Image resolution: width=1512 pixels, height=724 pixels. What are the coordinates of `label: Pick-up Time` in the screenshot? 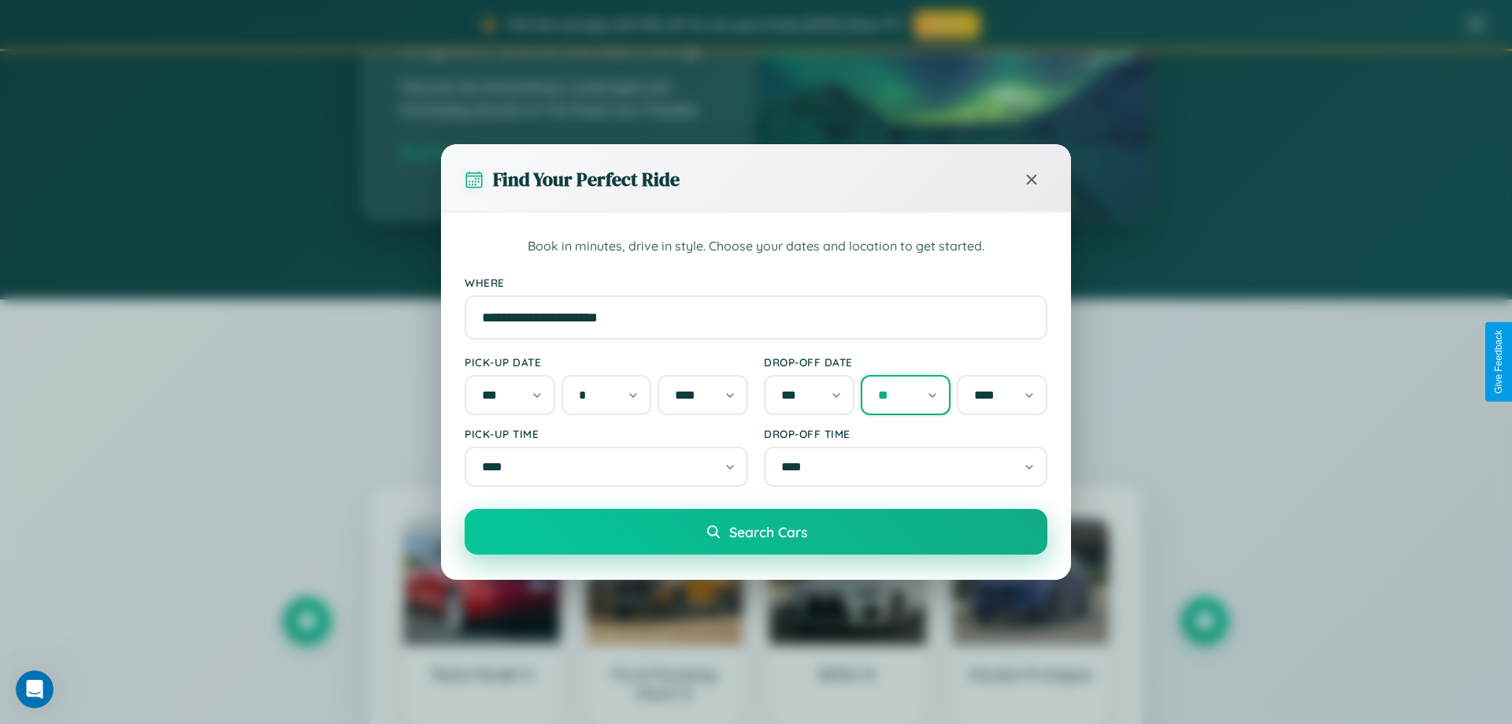 It's located at (606, 433).